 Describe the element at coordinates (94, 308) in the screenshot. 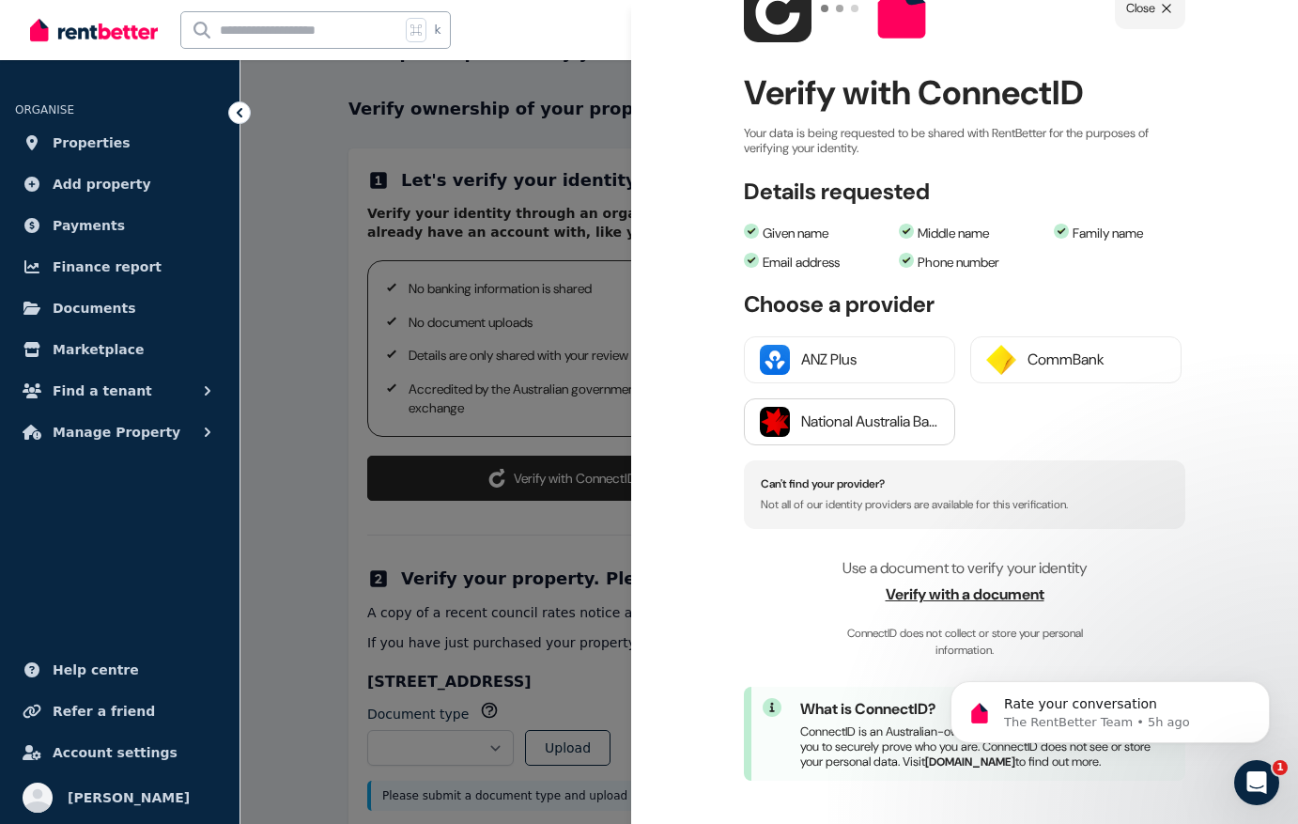

I see `span: Documents` at that location.